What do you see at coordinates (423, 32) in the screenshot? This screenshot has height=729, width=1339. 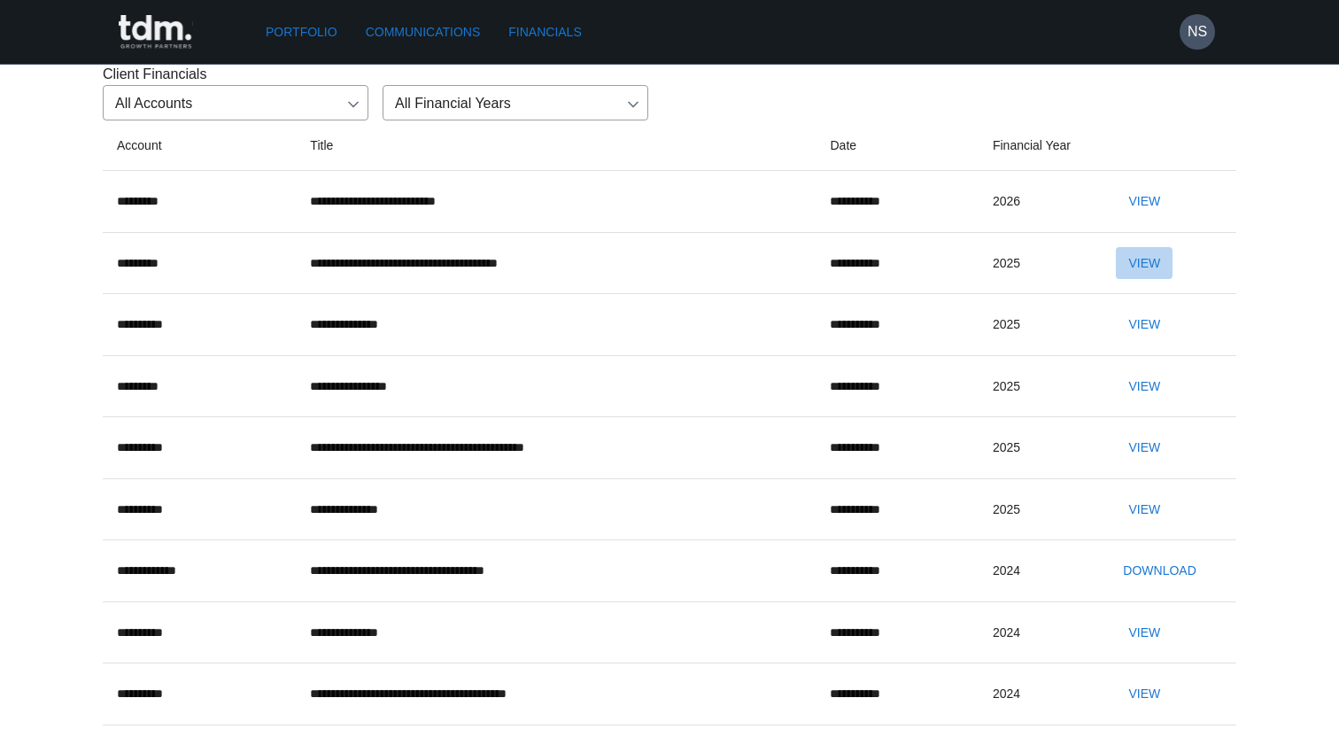 I see `a: Communications` at bounding box center [423, 32].